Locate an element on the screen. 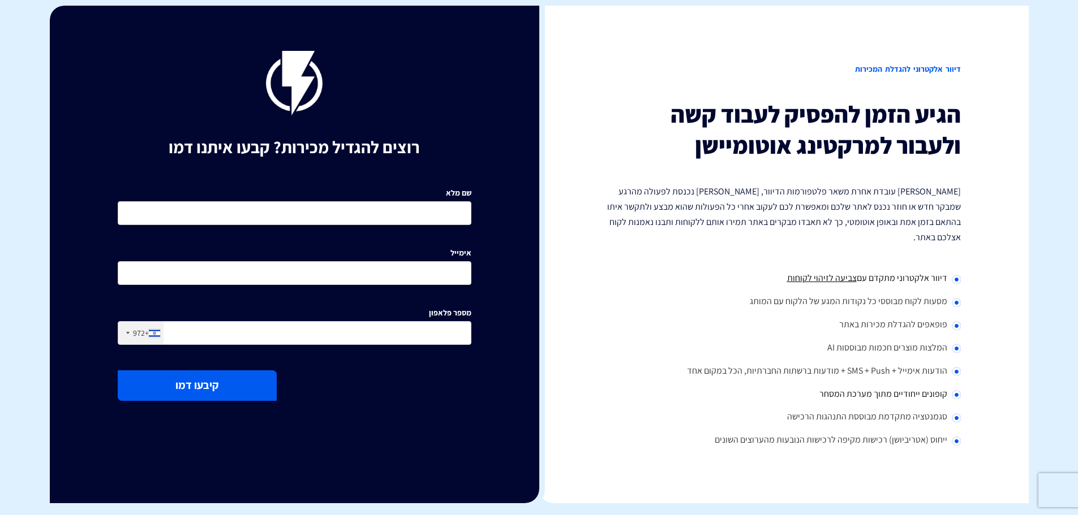 The height and width of the screenshot is (515, 1078). li: סגמנטציה מתקדמת מבוססת התנהגות הרכישה is located at coordinates (783, 417).